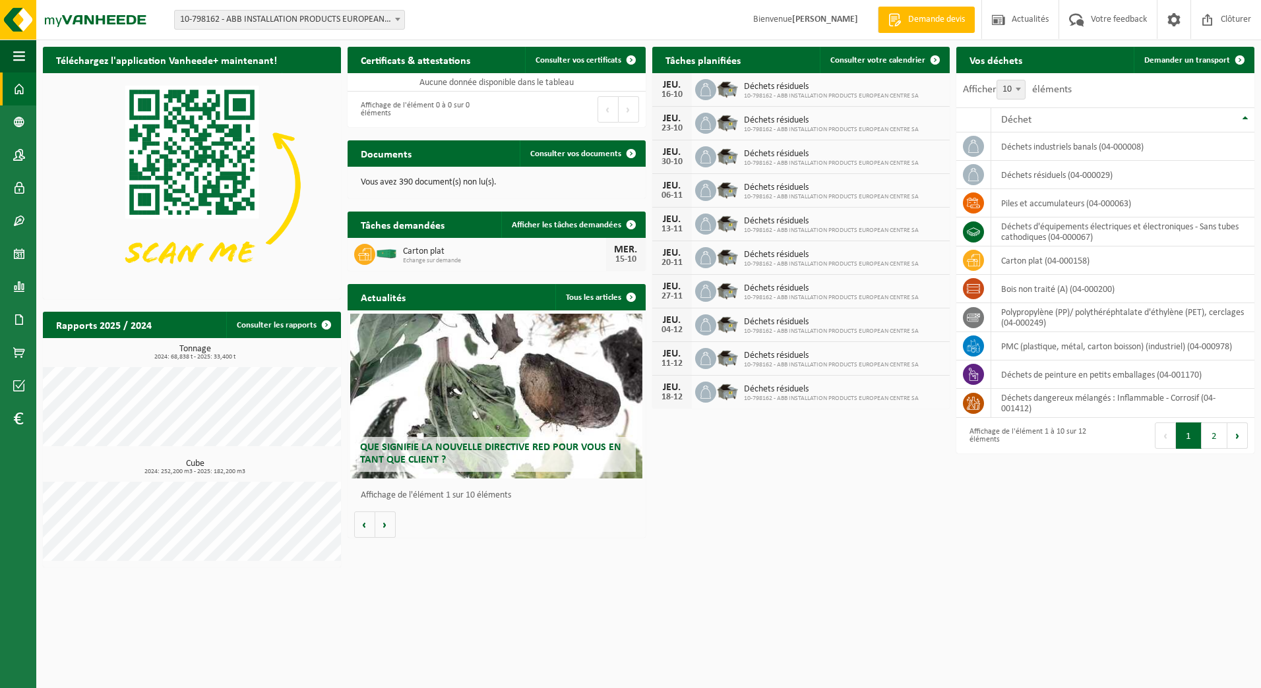 This screenshot has width=1261, height=688. What do you see at coordinates (289, 20) in the screenshot?
I see `span: 10-798162 - ABB INSTALLATION PRODUCTS EUROPEAN CENTRE SA - HOUDENG-GOEGNIES` at bounding box center [289, 20].